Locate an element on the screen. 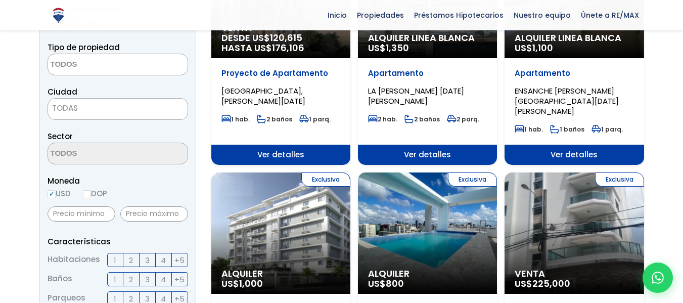  span: 1 baños is located at coordinates (567, 129).